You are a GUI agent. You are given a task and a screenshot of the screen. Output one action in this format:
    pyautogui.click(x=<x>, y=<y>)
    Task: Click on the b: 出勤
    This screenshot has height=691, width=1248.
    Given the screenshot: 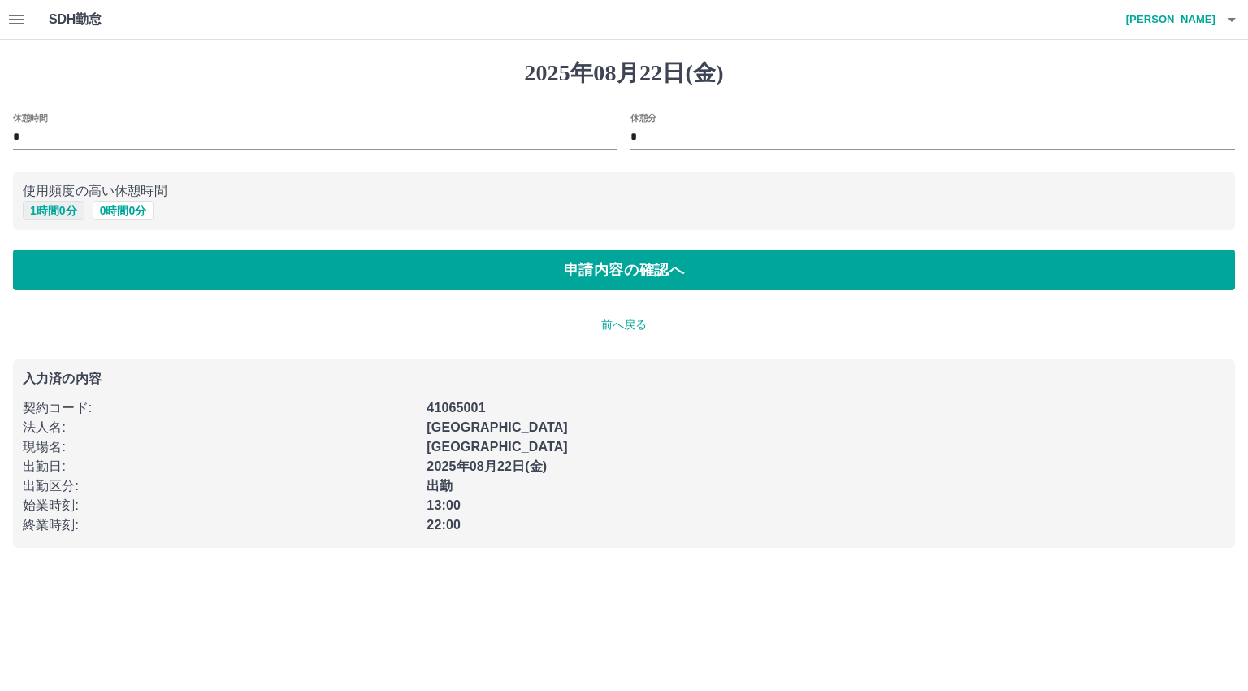 What is the action you would take?
    pyautogui.click(x=440, y=485)
    